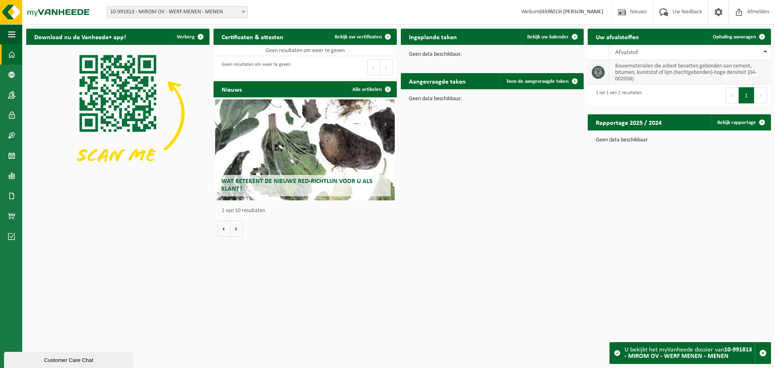 The height and width of the screenshot is (368, 775). Describe the element at coordinates (177, 12) in the screenshot. I see `span: 10-991813 - MIROM OV - WERF MENEN - MENEN` at that location.